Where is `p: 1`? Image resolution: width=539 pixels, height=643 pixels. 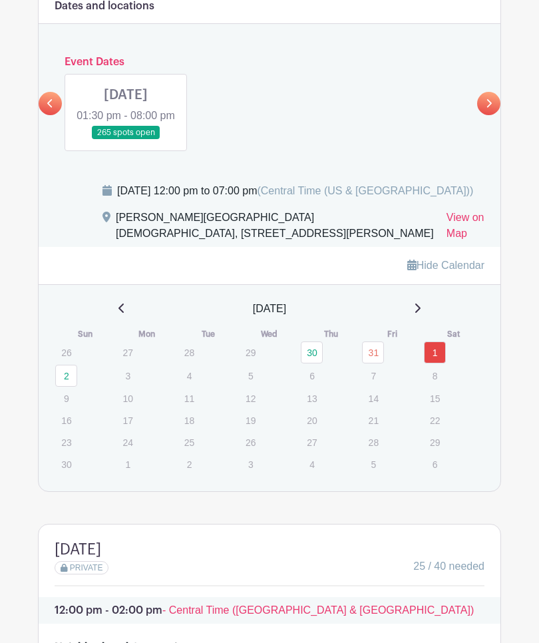
p: 1 is located at coordinates (127, 464).